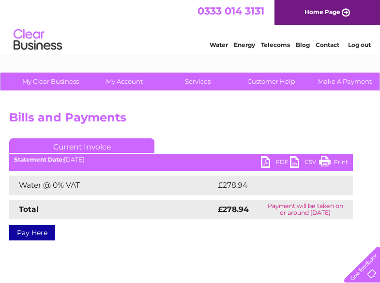 The width and height of the screenshot is (380, 283). Describe the element at coordinates (231, 11) in the screenshot. I see `a: 0333 014 3131` at that location.